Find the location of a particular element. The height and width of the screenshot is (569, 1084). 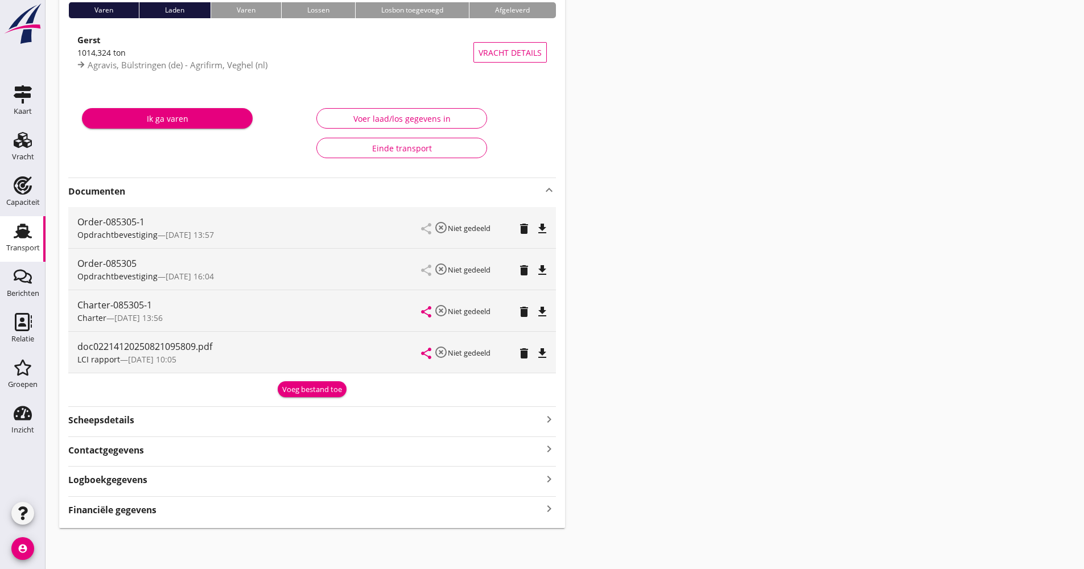

img: logo-small.a267ee39.svg is located at coordinates (23, 24).